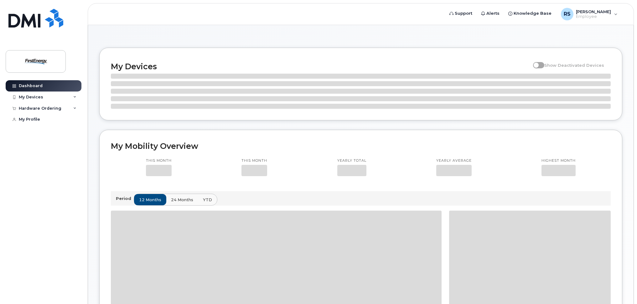  Describe the element at coordinates (574, 65) in the screenshot. I see `span: Show Deactivated Devices` at that location.